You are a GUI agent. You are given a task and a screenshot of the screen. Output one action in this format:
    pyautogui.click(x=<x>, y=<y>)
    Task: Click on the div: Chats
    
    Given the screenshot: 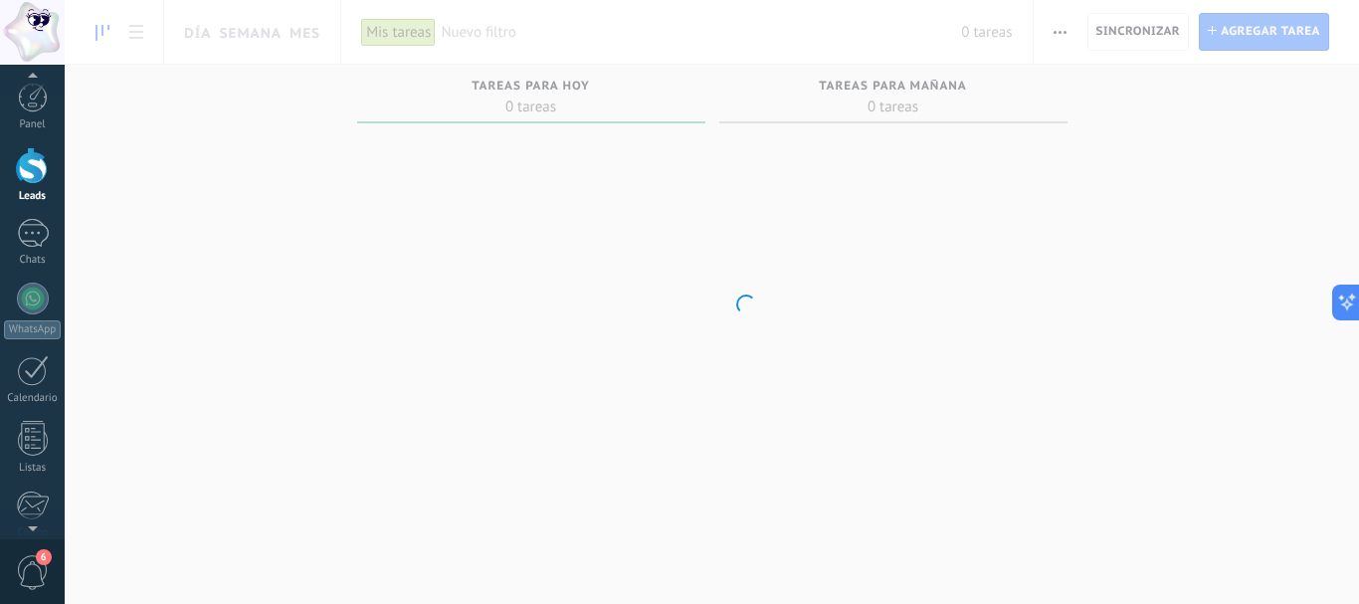 What is the action you would take?
    pyautogui.click(x=33, y=260)
    